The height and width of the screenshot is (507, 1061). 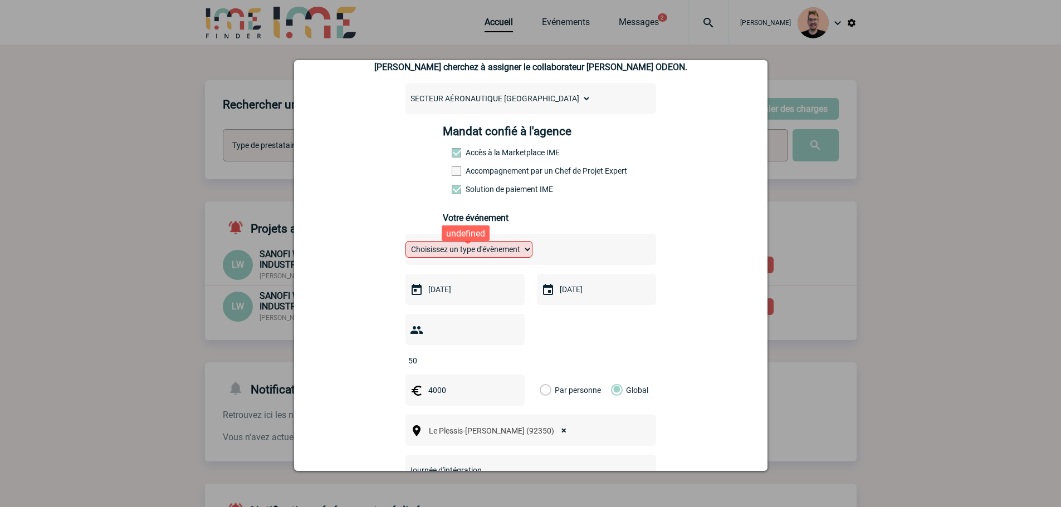 What do you see at coordinates (476, 171) in the screenshot?
I see `label: Prestation payante` at bounding box center [476, 171].